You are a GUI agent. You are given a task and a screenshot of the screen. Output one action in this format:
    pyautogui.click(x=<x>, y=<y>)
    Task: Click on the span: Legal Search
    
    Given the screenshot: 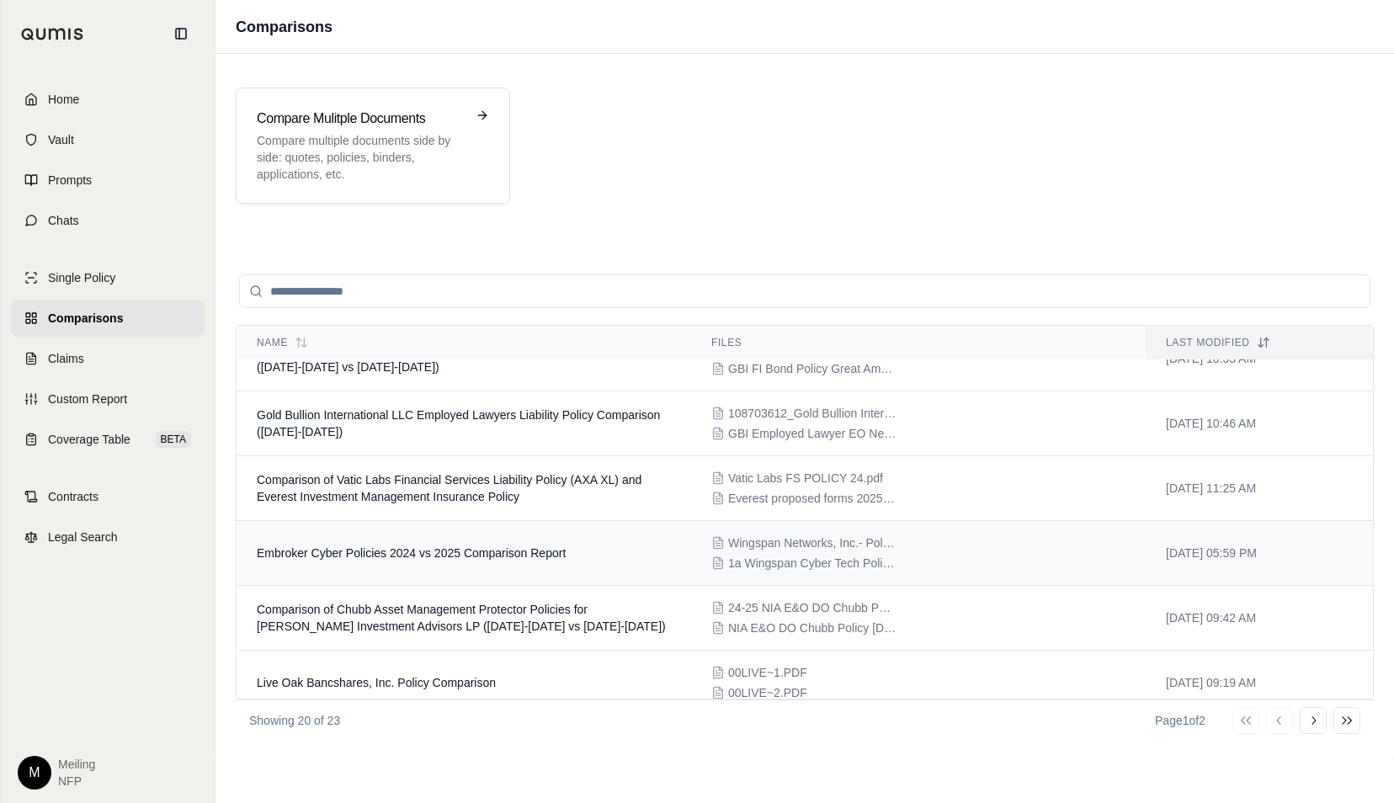 What is the action you would take?
    pyautogui.click(x=83, y=537)
    